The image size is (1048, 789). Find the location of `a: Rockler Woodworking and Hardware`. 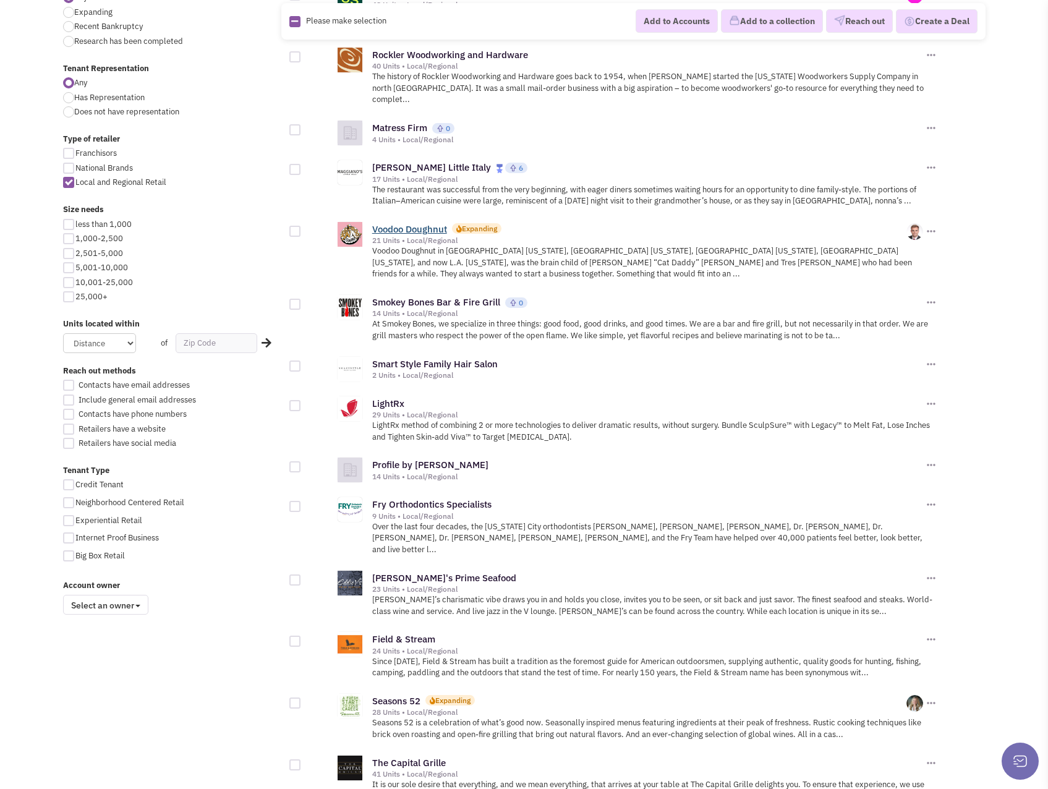

a: Rockler Woodworking and Hardware is located at coordinates (450, 54).